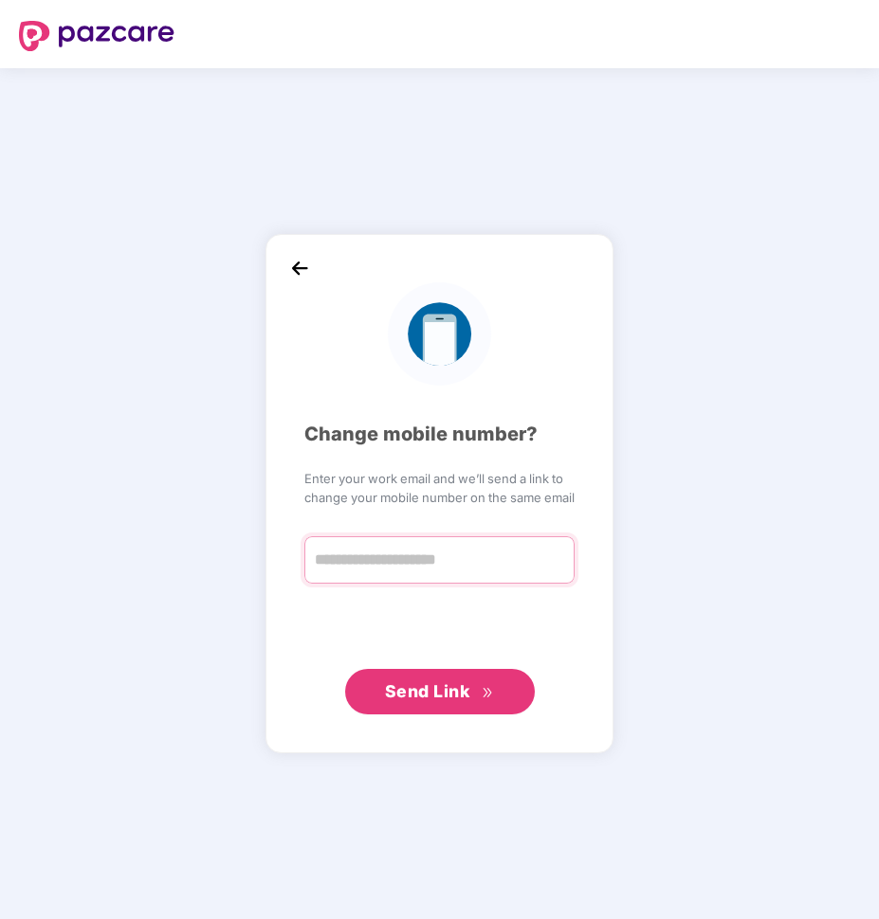 The width and height of the screenshot is (879, 919). Describe the element at coordinates (440, 692) in the screenshot. I see `button: Send Linkdouble-right` at that location.